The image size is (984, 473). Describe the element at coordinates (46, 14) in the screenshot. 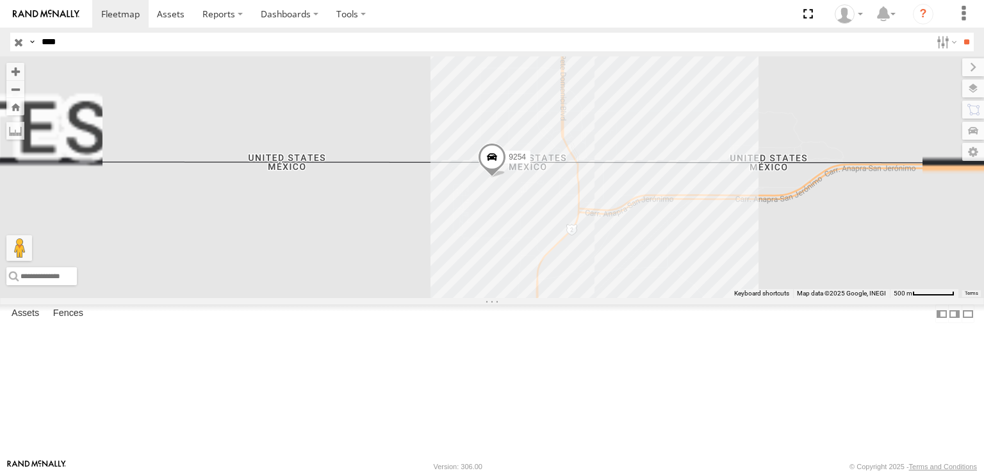

I see `img: rand-logo.svg` at that location.